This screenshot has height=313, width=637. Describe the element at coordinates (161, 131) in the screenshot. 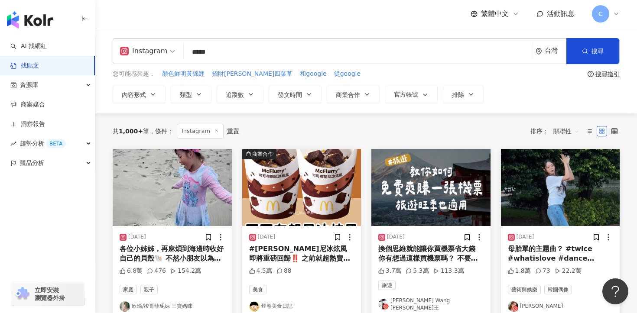

I see `span: 條件 ：` at that location.